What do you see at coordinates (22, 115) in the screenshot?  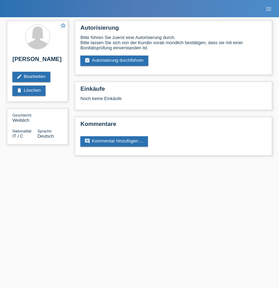 I see `span: Geschlecht` at bounding box center [22, 115].